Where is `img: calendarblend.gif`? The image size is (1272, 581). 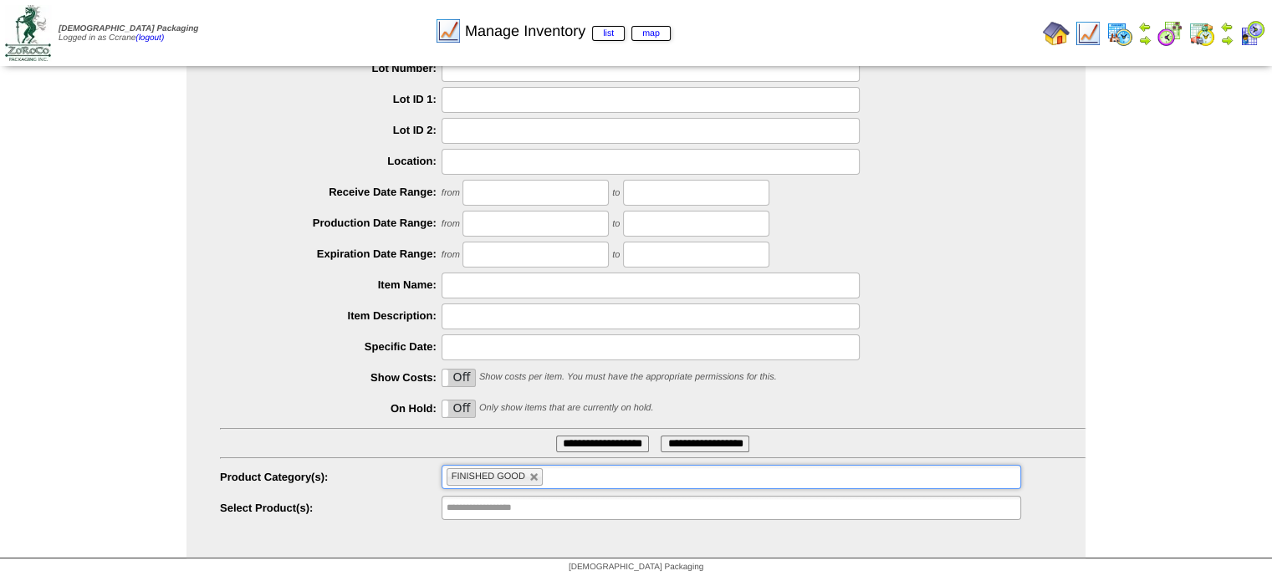
img: calendarblend.gif is located at coordinates (1170, 33).